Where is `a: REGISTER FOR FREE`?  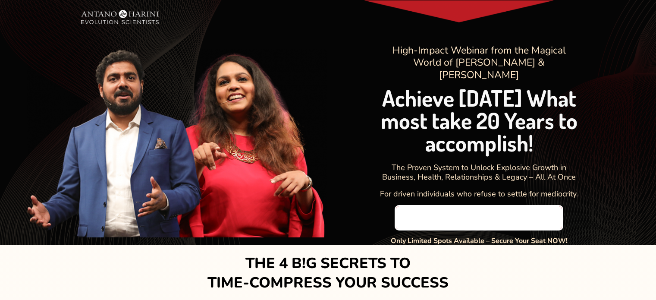 a: REGISTER FOR FREE is located at coordinates (479, 218).